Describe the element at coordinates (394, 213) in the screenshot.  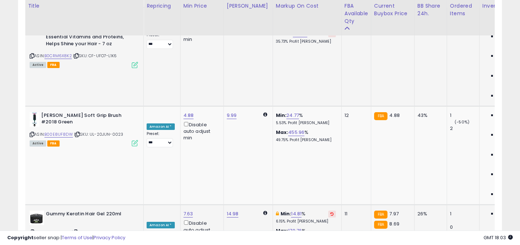
I see `span: 7.97` at that location.